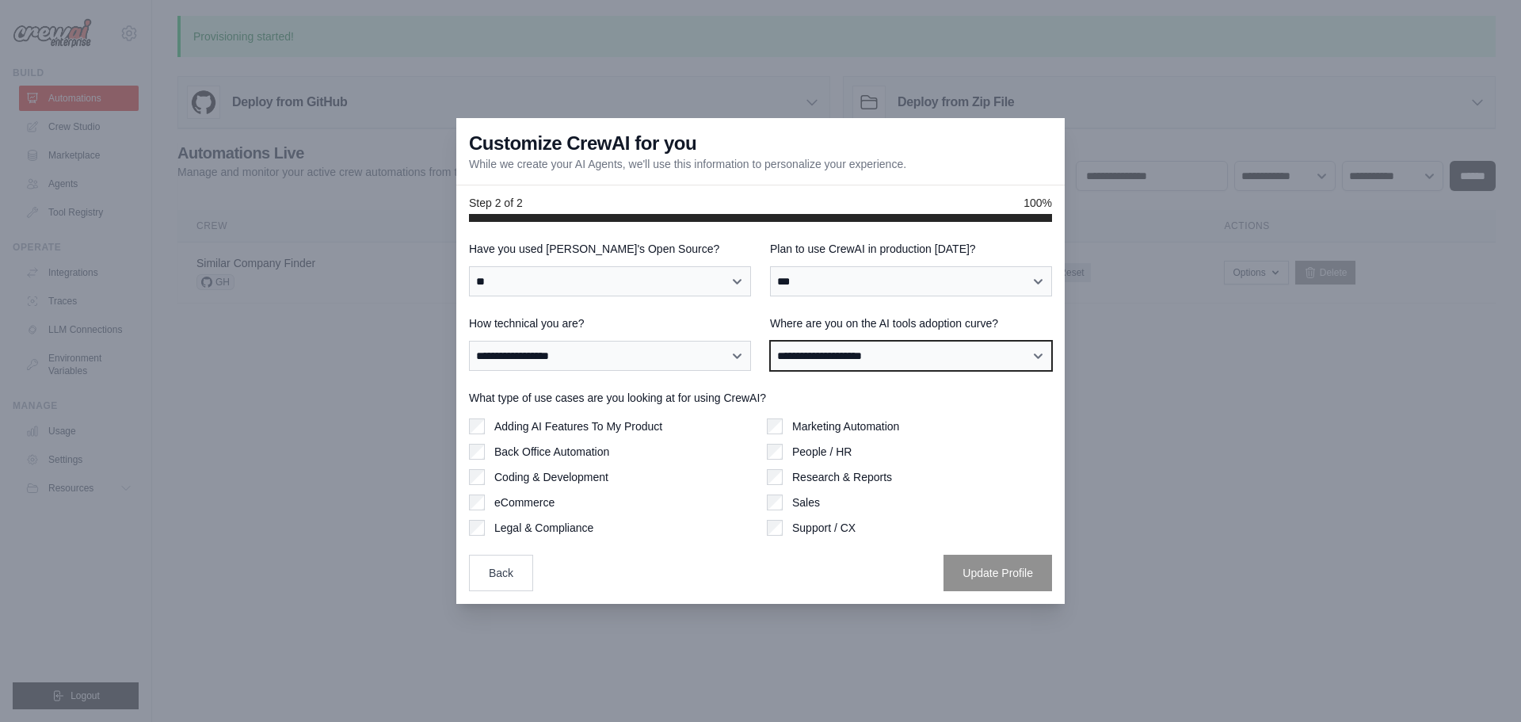 This screenshot has height=722, width=1521. Describe the element at coordinates (551, 477) in the screenshot. I see `label: Coding & Development` at that location.